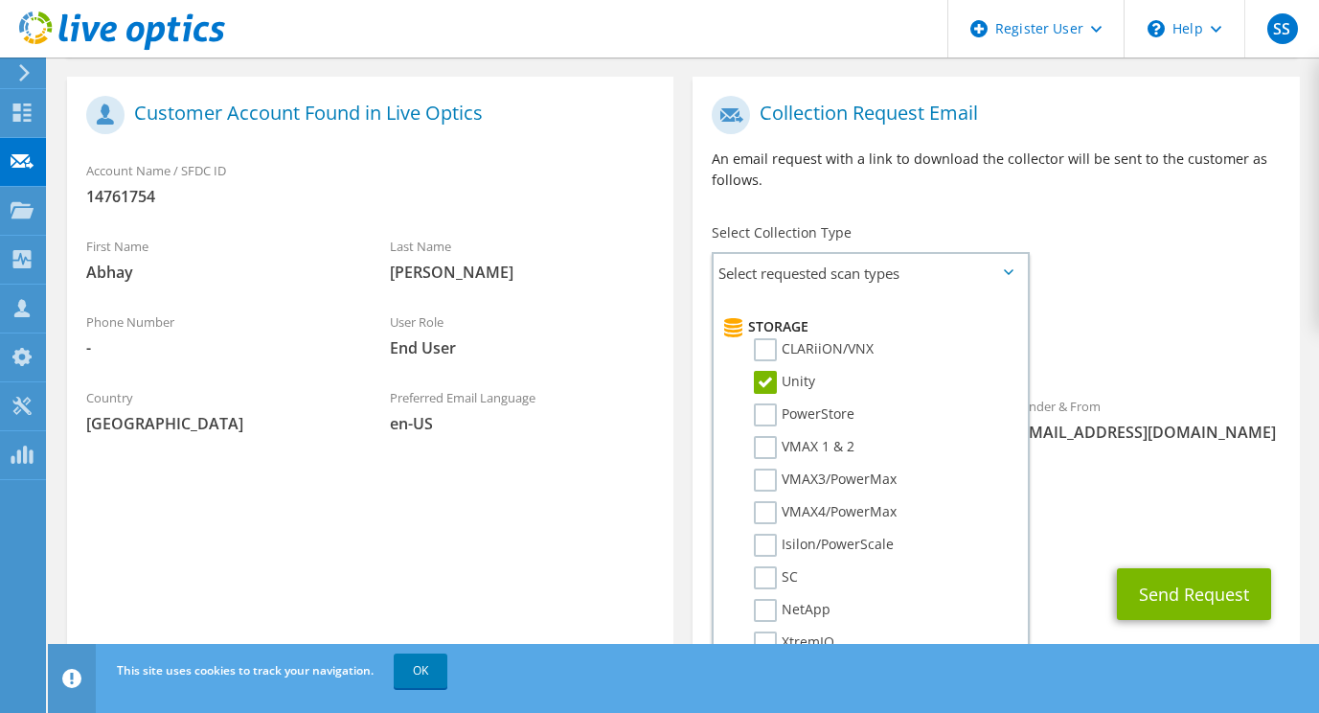  What do you see at coordinates (1283, 29) in the screenshot?
I see `span: SS` at bounding box center [1283, 29].